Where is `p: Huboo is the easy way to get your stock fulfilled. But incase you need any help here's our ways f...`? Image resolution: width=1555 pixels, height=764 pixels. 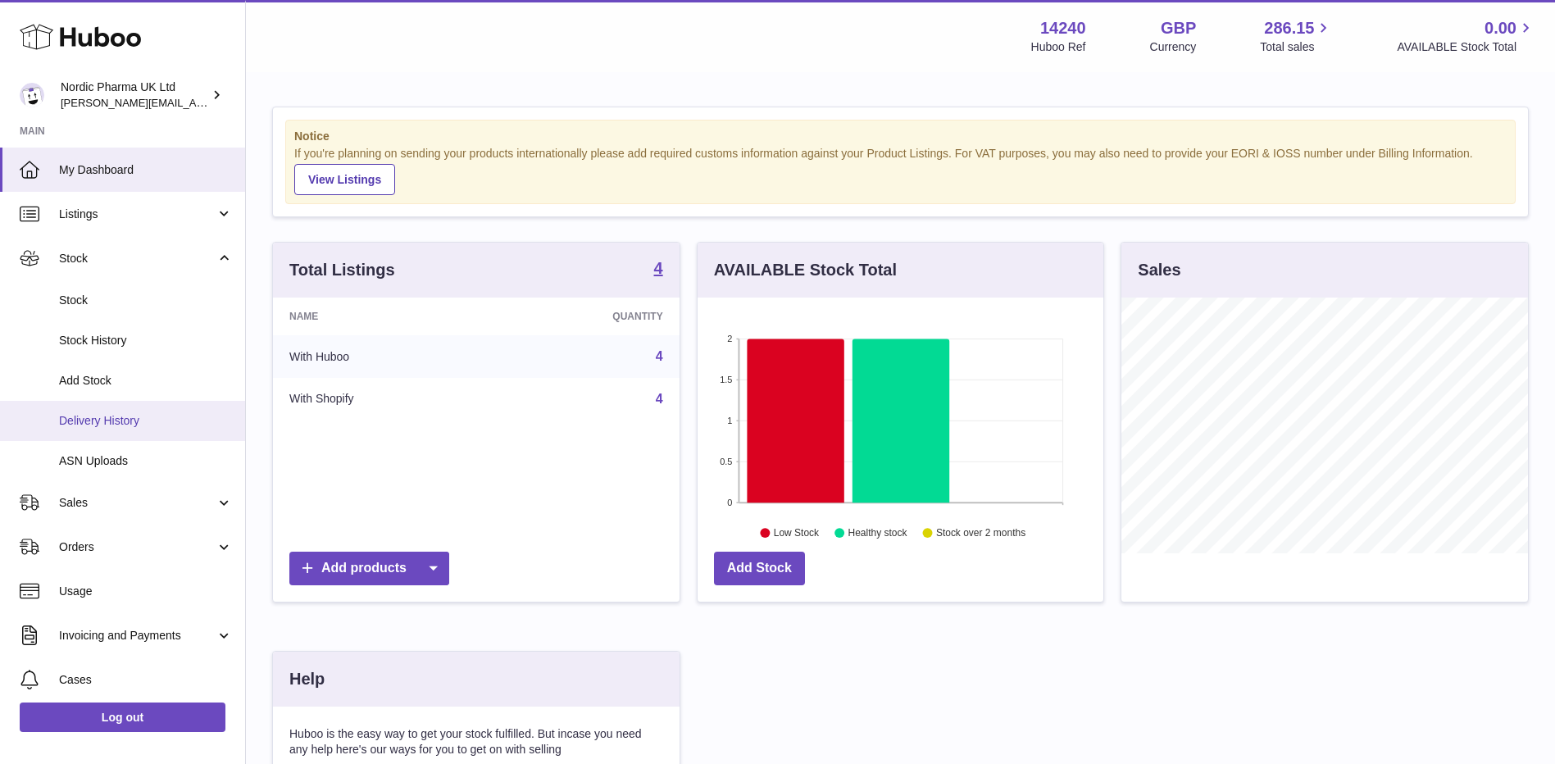 p: Huboo is the easy way to get your stock fulfilled. But incase you need any help here's our ways f... is located at coordinates (476, 742).